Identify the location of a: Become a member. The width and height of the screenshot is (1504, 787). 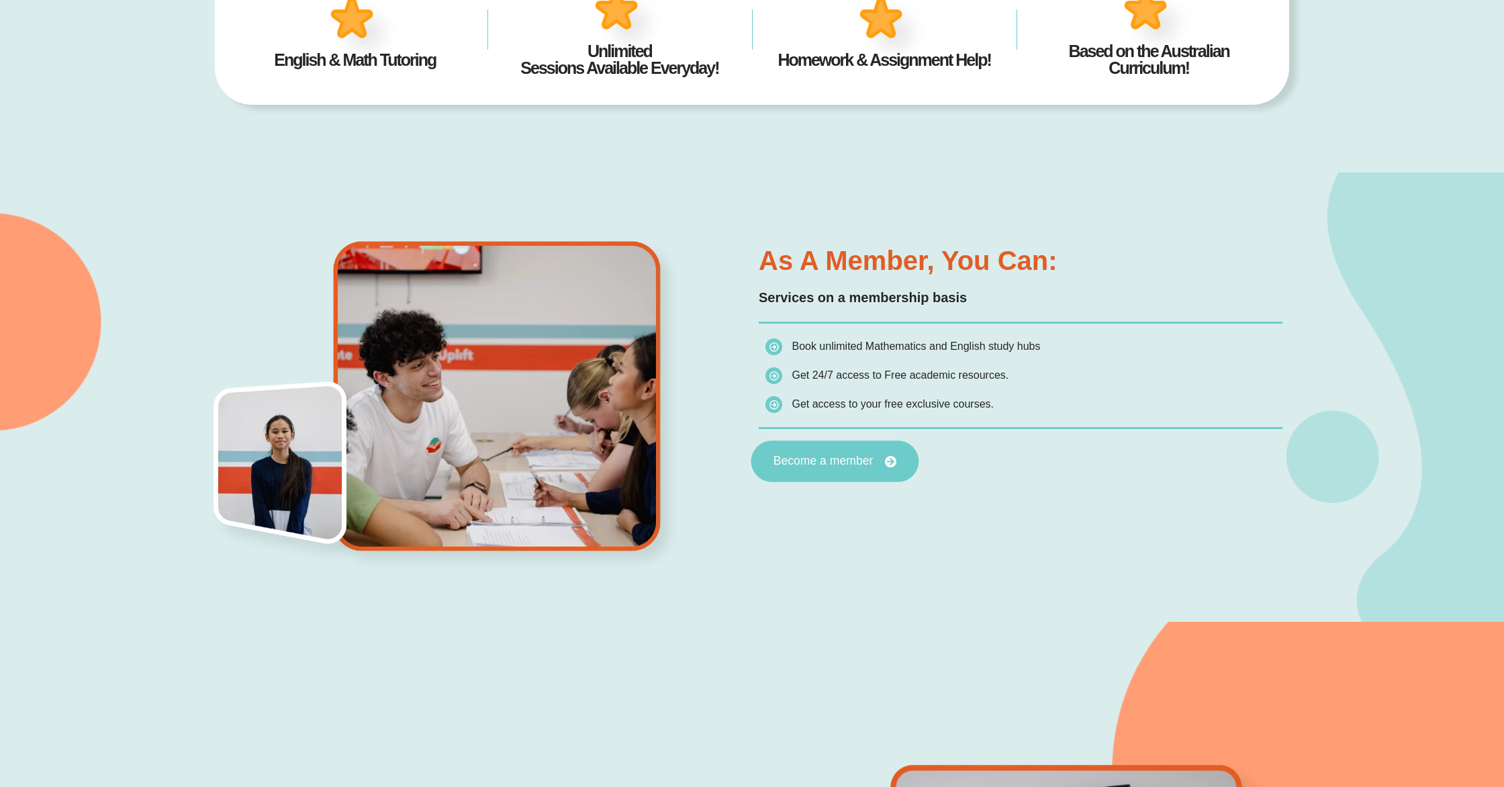
(835, 461).